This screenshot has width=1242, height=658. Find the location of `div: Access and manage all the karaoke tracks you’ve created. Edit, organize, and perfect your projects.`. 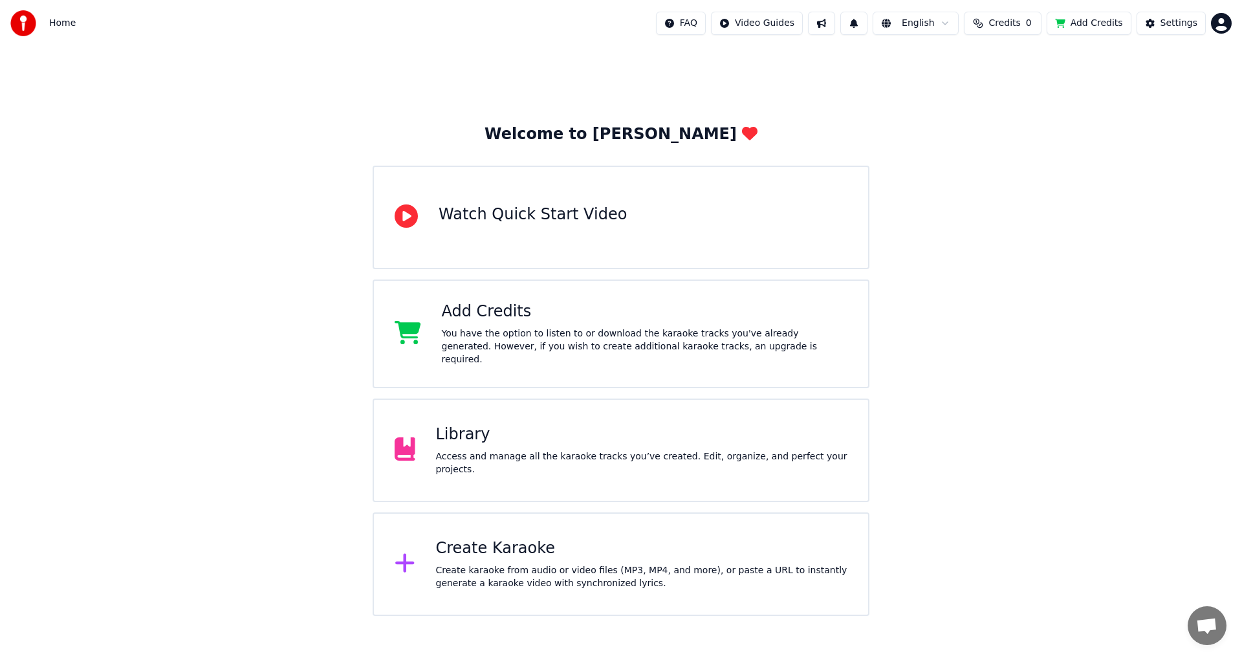

div: Access and manage all the karaoke tracks you’ve created. Edit, organize, and perfect your projects. is located at coordinates (642, 463).